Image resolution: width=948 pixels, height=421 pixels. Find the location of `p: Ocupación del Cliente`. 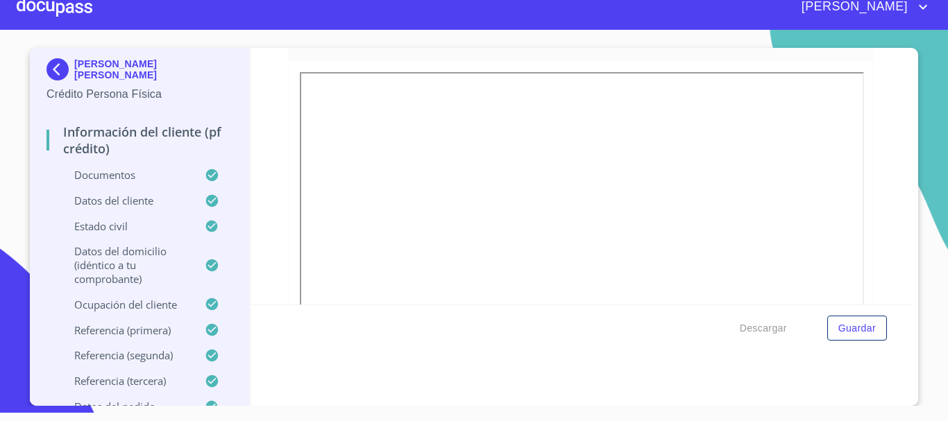

p: Ocupación del Cliente is located at coordinates (126, 305).